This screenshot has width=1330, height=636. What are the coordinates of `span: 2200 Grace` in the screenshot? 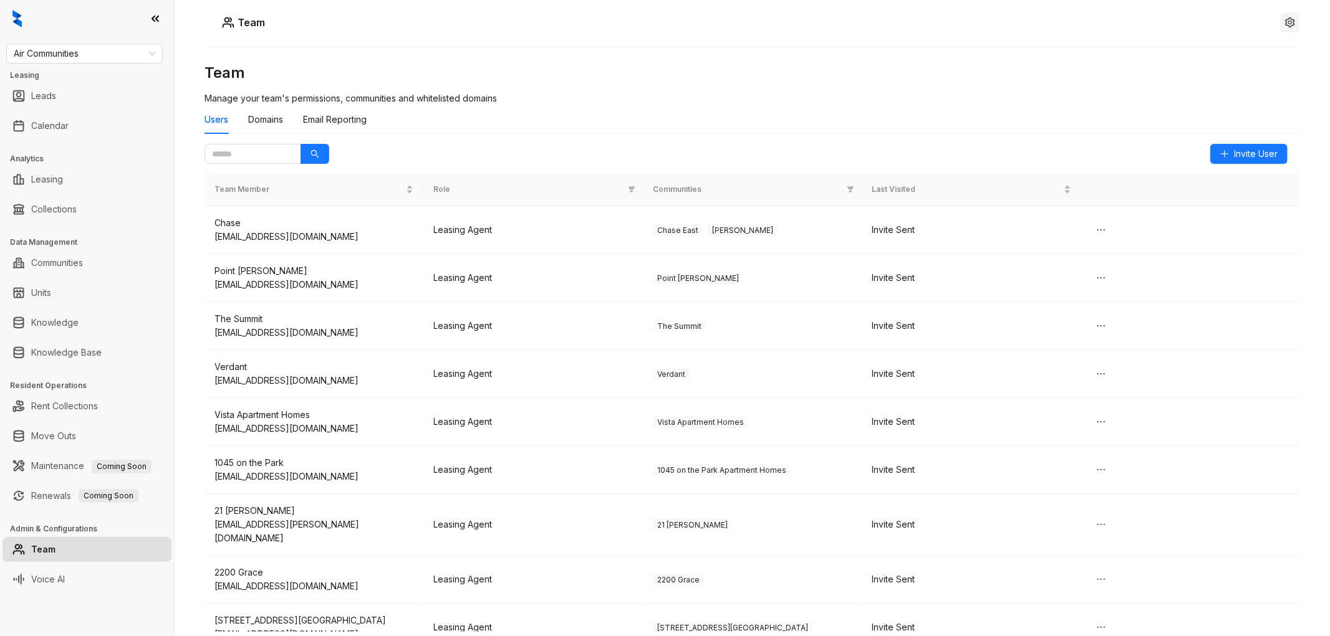 It's located at (678, 580).